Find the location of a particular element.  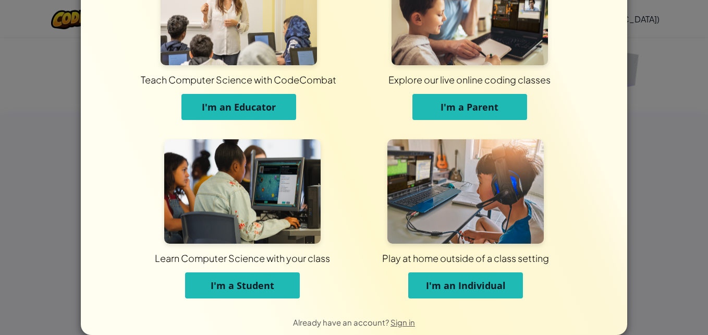

span: I'm an Educator is located at coordinates (239, 107).